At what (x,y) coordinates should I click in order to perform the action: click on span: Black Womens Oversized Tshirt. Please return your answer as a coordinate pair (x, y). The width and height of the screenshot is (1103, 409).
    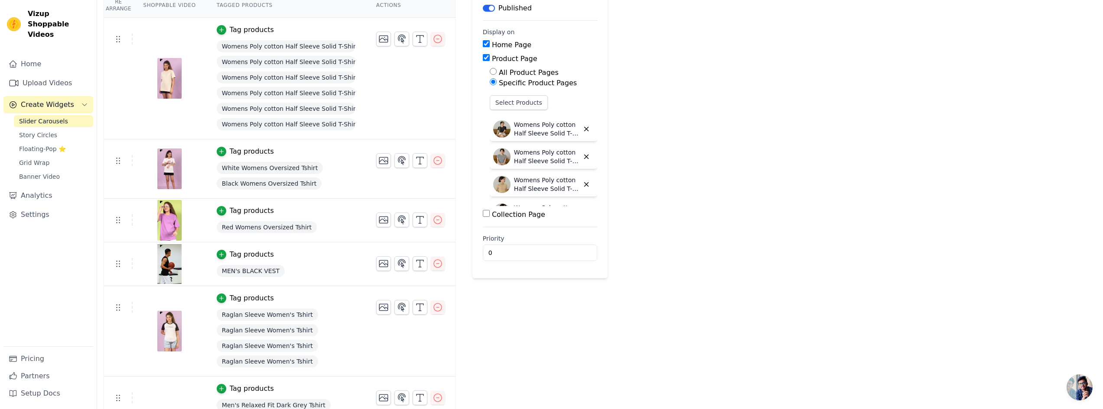
    Looking at the image, I should click on (269, 184).